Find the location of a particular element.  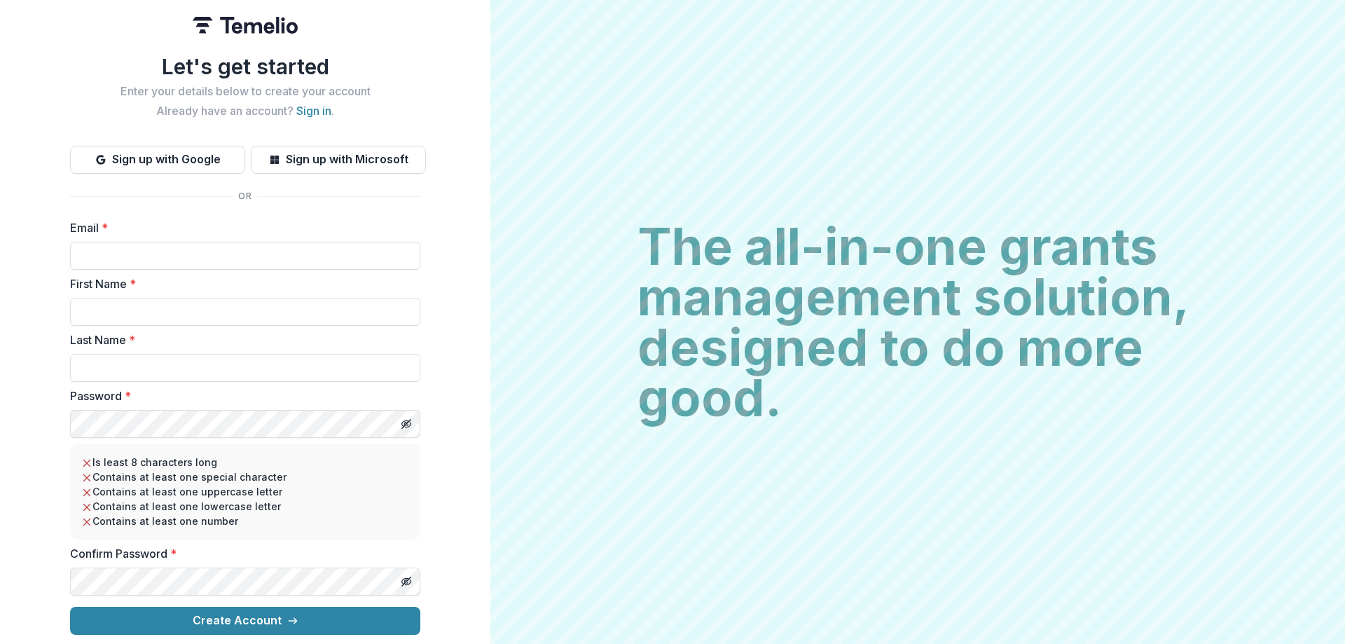

li: Contains at least one special character is located at coordinates (245, 476).